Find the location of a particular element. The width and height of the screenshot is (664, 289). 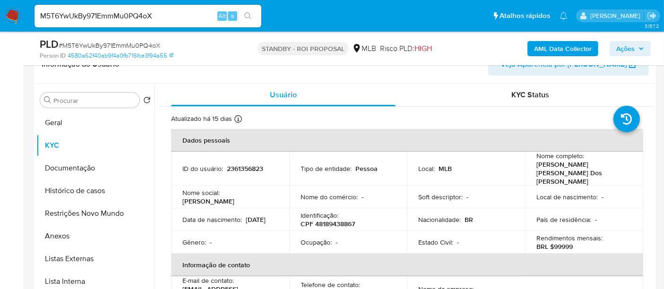

button: KYC is located at coordinates (95, 145).